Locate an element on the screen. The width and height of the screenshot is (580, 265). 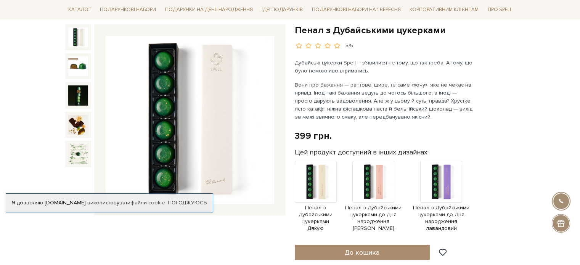
span: Пенал з Дубайськими цукерками до Дня народження лавандовий is located at coordinates (441, 218).